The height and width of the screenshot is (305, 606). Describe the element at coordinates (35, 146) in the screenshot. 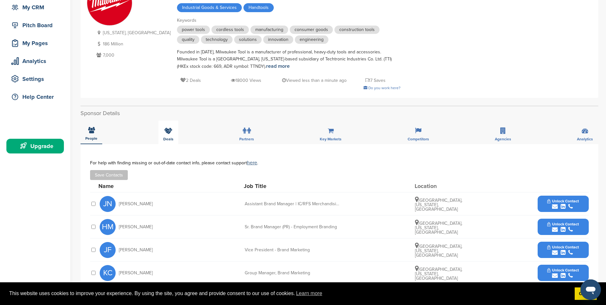

I see `a: Upgrade` at that location.